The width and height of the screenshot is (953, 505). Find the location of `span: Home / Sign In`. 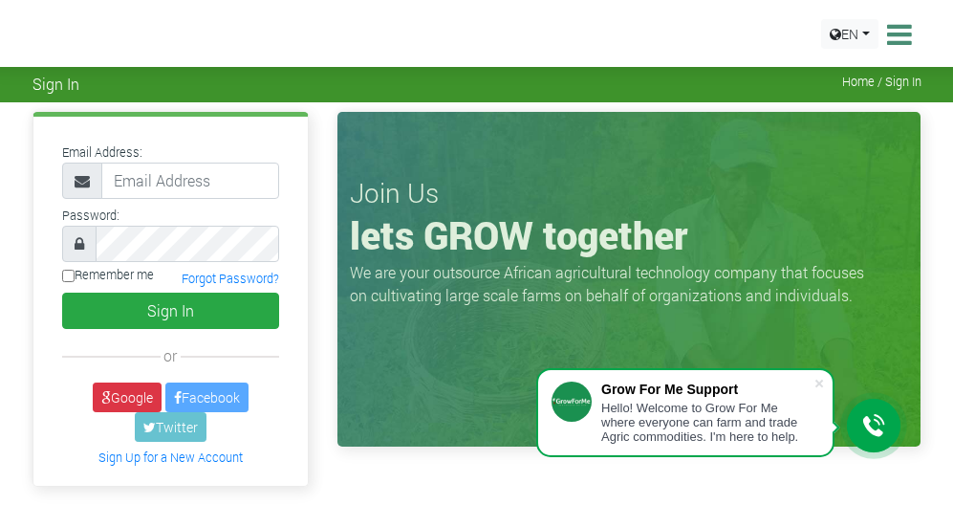

span: Home / Sign In is located at coordinates (881, 81).